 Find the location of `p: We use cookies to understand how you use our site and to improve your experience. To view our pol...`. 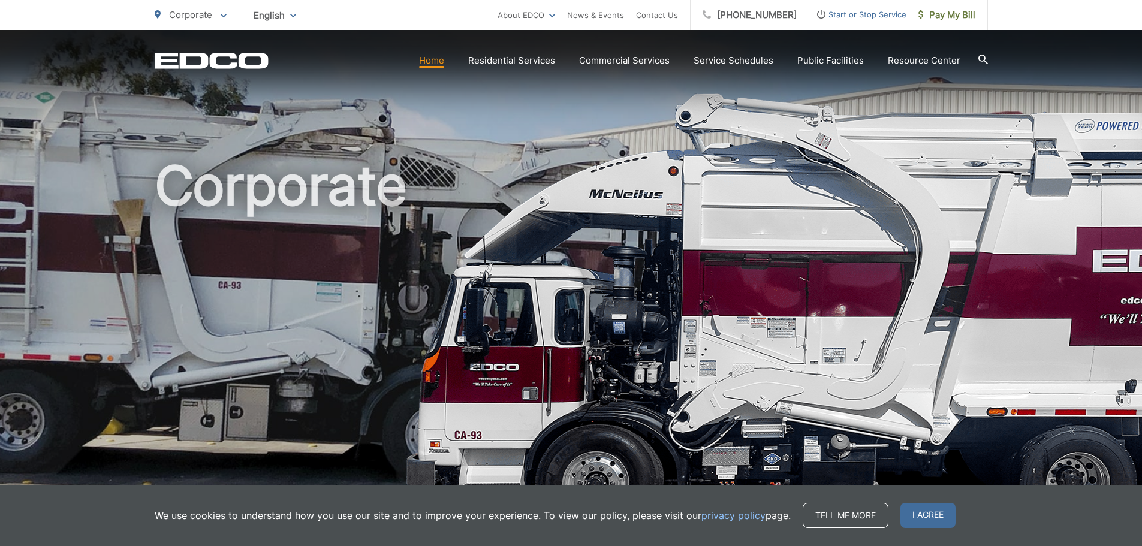

p: We use cookies to understand how you use our site and to improve your experience. To view our pol... is located at coordinates (473, 516).